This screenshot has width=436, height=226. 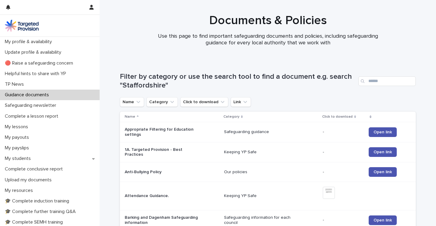 I want to click on h1: Filter by category or use the search tool to find a document e.g. search "Staffordshire", so click(x=238, y=81).